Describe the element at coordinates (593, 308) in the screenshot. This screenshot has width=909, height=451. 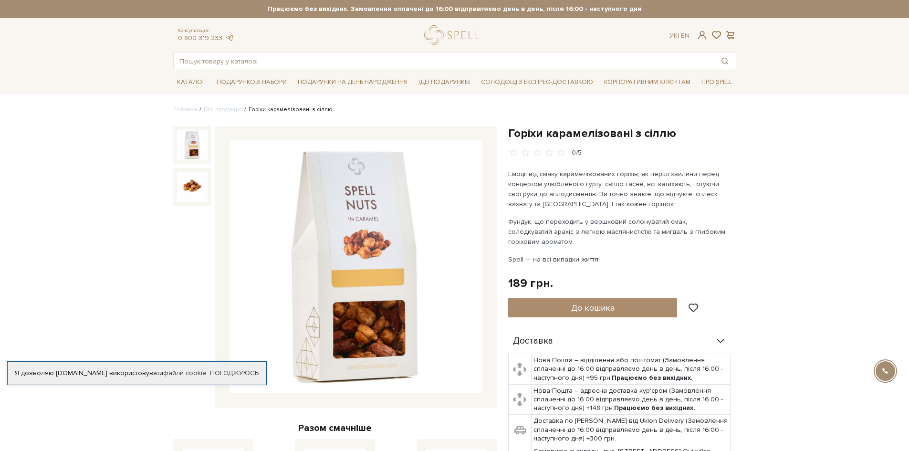
I see `span: До кошика` at that location.